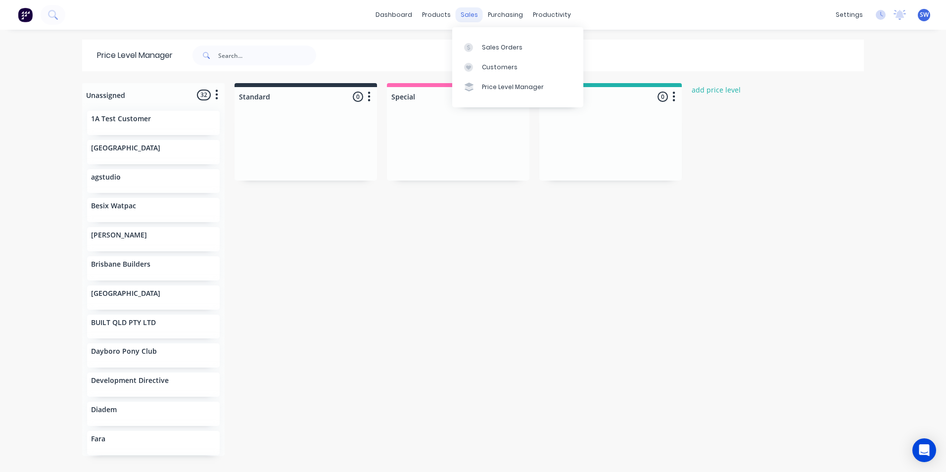  I want to click on p: BUILT QLD PTY LTD, so click(123, 323).